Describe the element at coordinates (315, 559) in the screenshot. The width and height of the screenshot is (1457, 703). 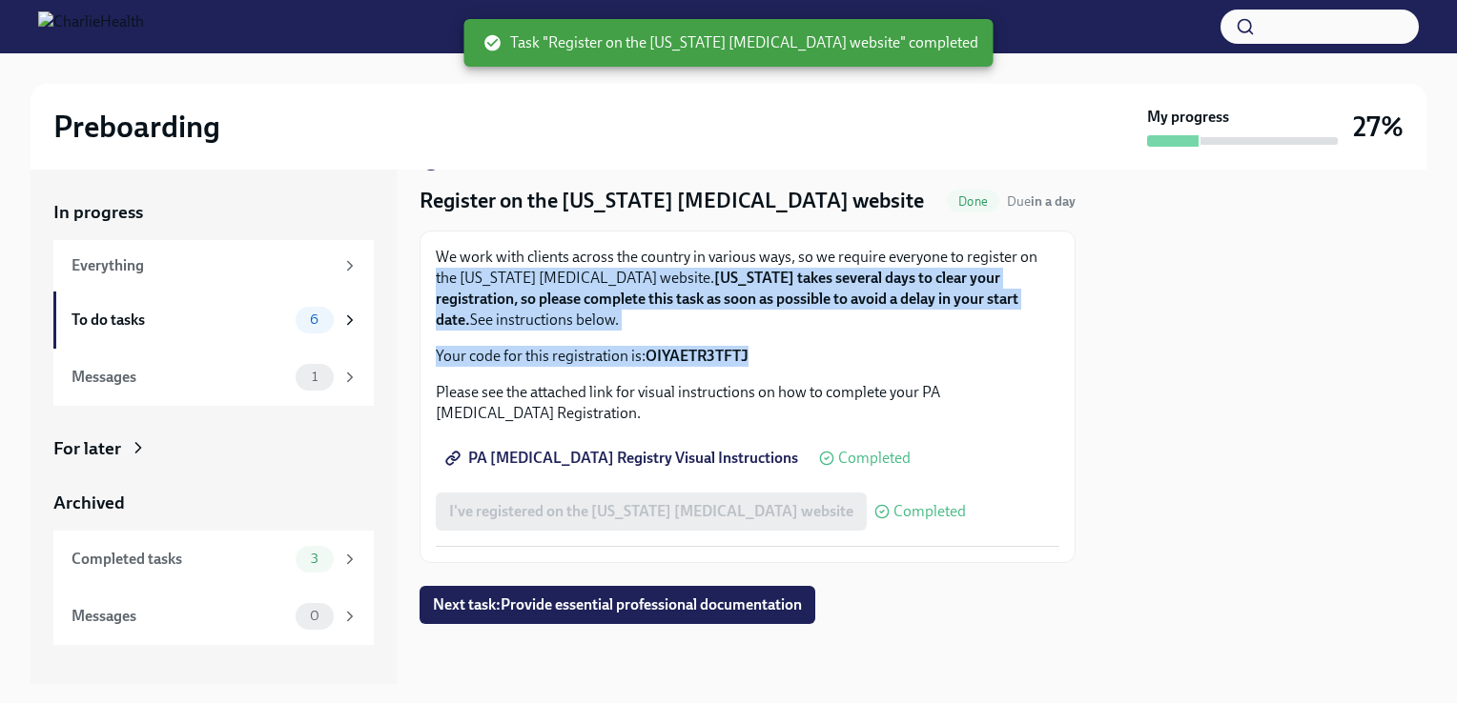
I see `span: 3` at that location.